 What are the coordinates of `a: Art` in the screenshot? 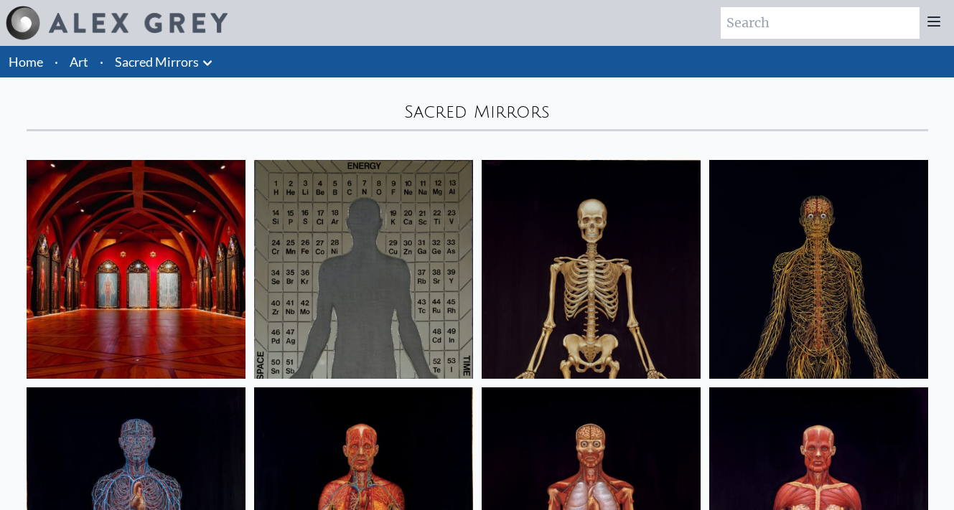 It's located at (79, 62).